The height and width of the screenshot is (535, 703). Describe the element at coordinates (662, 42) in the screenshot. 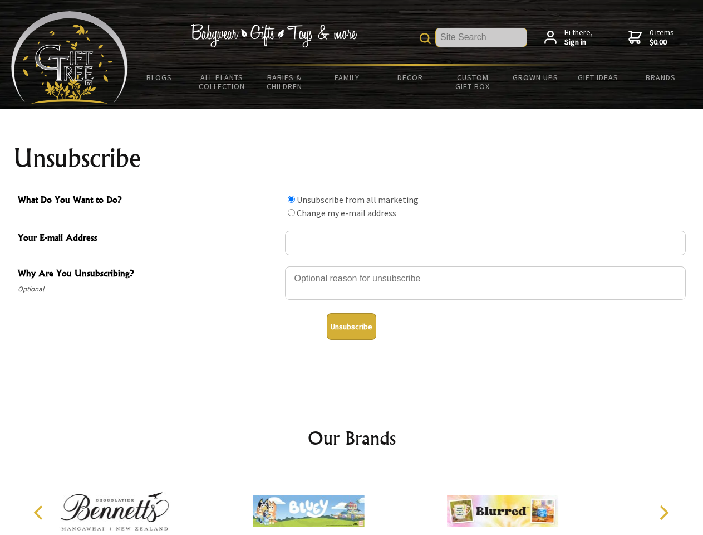

I see `strong: $0.00` at that location.